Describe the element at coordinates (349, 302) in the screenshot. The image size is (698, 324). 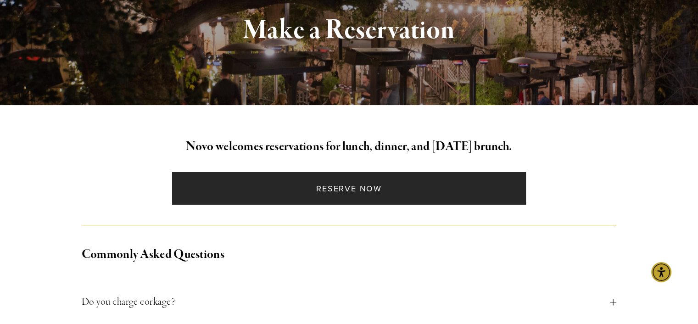
I see `button: Do you charge corkage?` at that location.